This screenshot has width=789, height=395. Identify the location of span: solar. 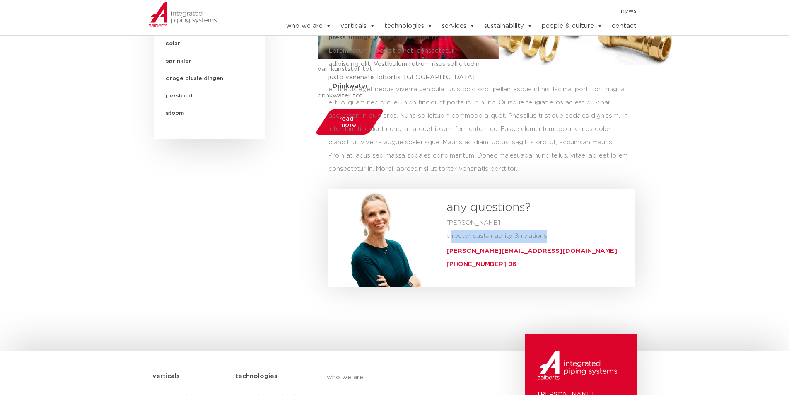
(210, 44).